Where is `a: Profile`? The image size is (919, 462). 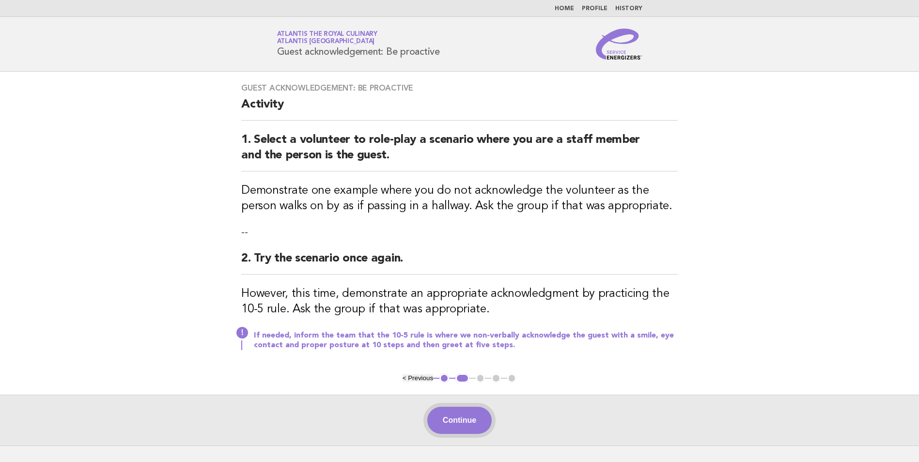 a: Profile is located at coordinates (595, 9).